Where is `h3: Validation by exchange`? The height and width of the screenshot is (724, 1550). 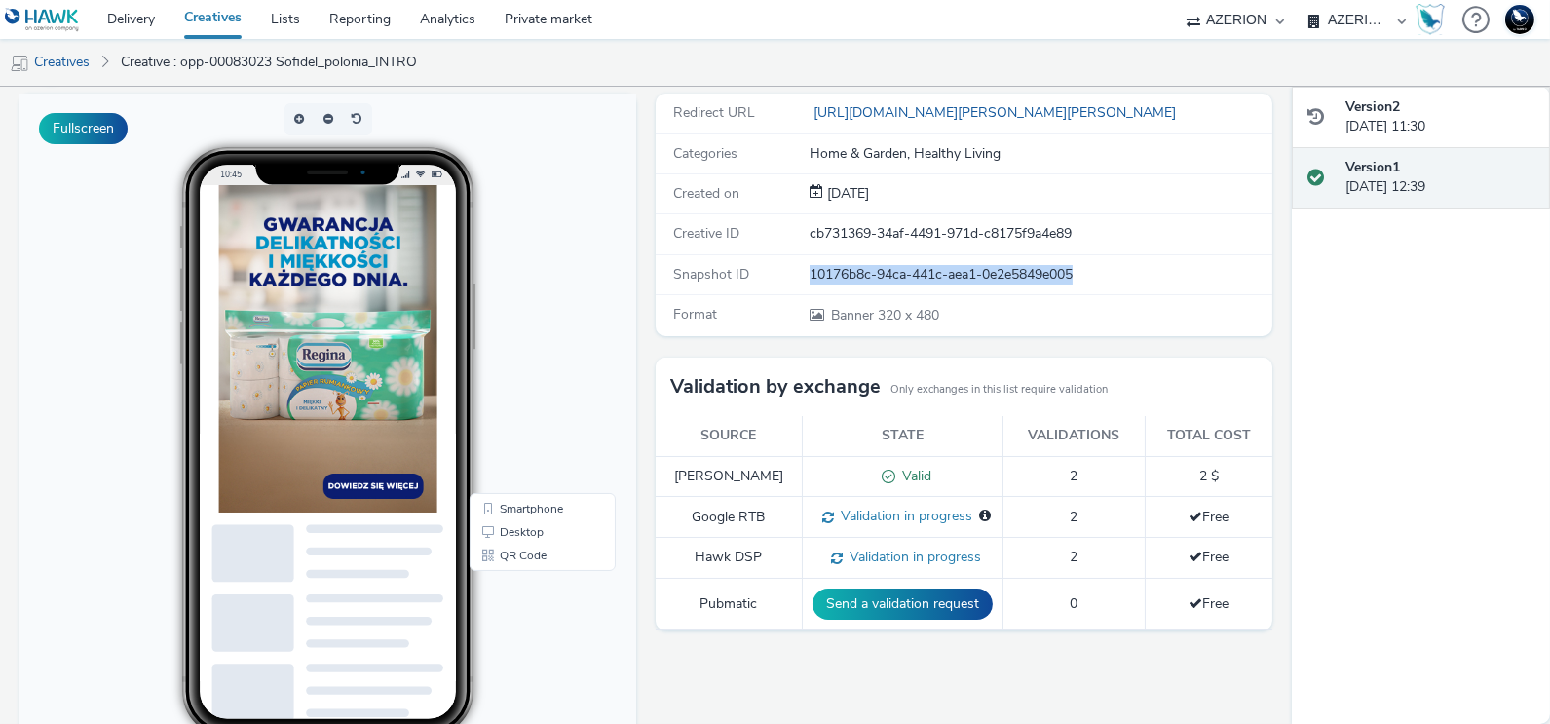
h3: Validation by exchange is located at coordinates (776, 387).